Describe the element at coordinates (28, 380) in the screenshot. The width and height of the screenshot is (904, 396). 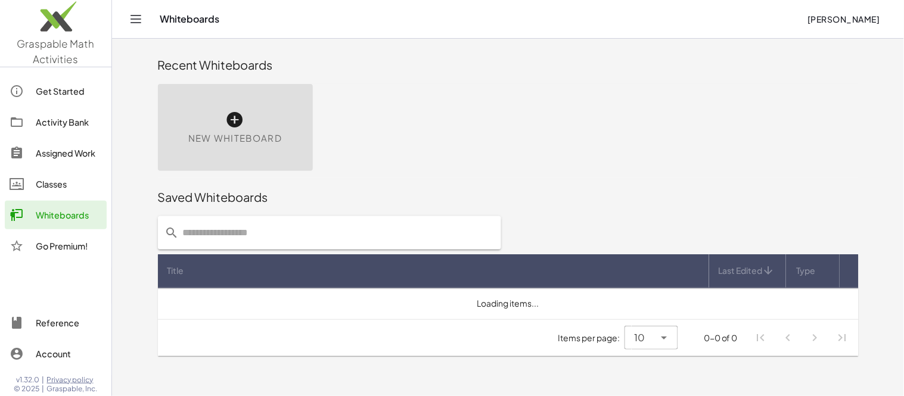
I see `span: v1.32.0` at that location.